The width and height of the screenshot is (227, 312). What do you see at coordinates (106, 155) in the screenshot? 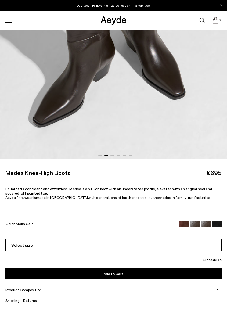
I see `span: Go to slide 2` at bounding box center [106, 155].